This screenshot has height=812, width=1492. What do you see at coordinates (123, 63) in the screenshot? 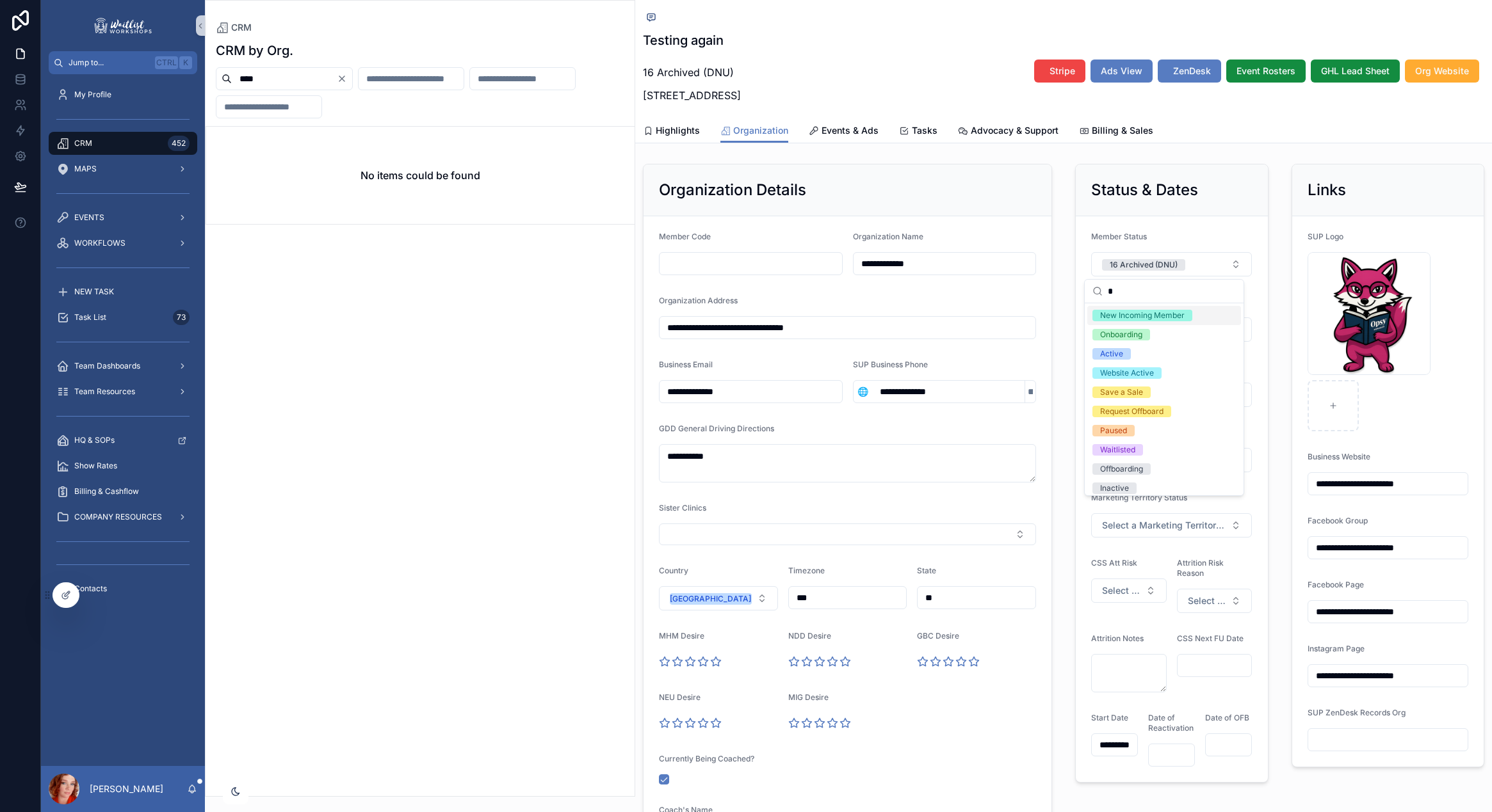
I see `button: Jump to...CtrlK` at bounding box center [123, 63].